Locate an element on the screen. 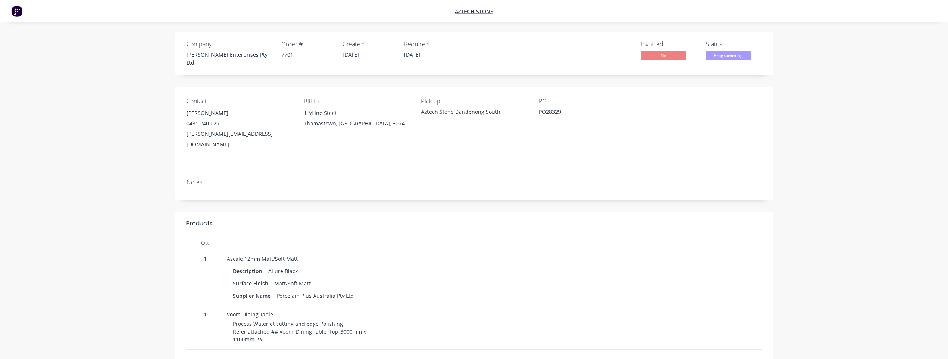 This screenshot has height=359, width=948. img: Factory is located at coordinates (17, 11).